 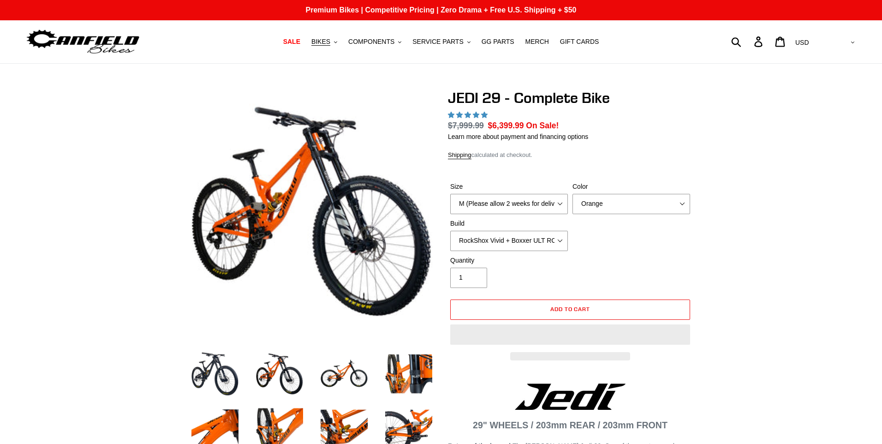 I want to click on strong: 29" WHEELS / 203mm REAR / 203mm FRONT, so click(x=570, y=425).